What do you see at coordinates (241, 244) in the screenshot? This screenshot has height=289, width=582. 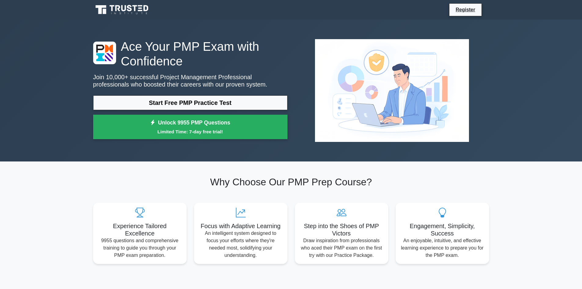 I see `p: An intelligent system designed to focus your efforts where they're needed most, solidifying your ...` at bounding box center [241, 244].